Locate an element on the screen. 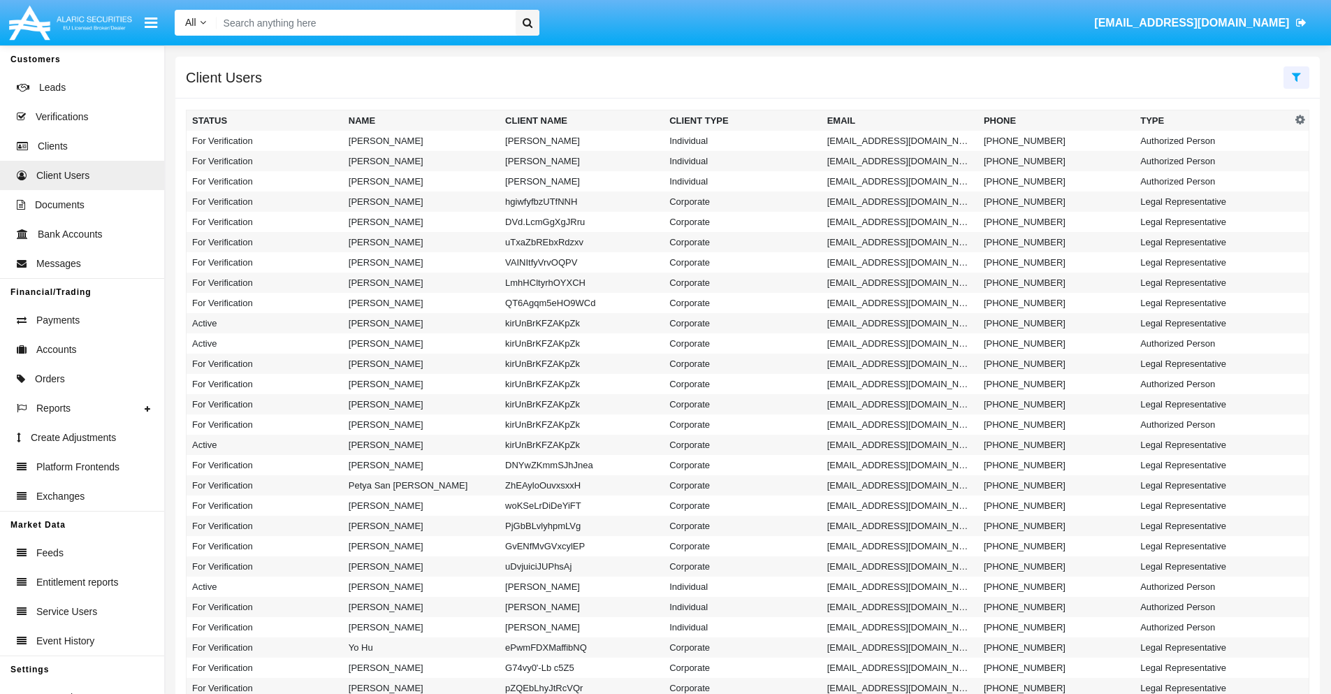 This screenshot has width=1331, height=694. td: VAINItfyVrvOQPV is located at coordinates (581, 262).